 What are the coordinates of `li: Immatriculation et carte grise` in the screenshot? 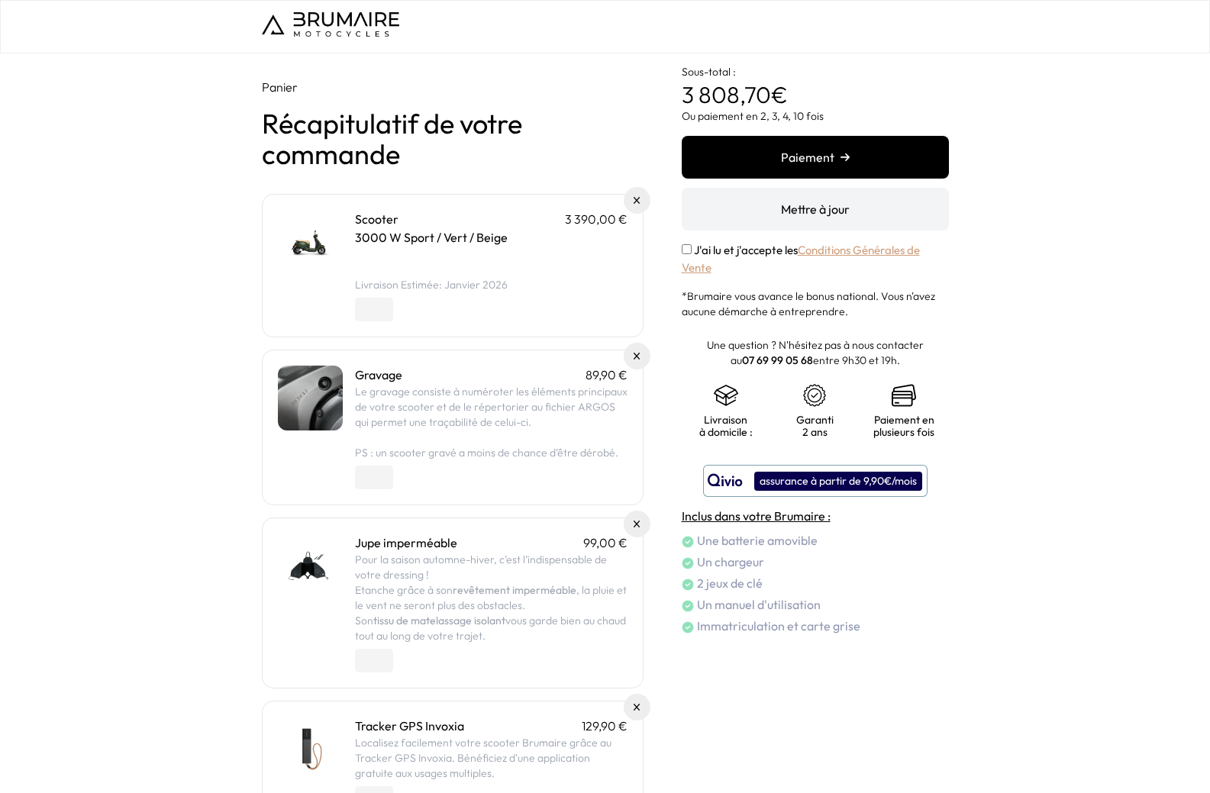 It's located at (815, 626).